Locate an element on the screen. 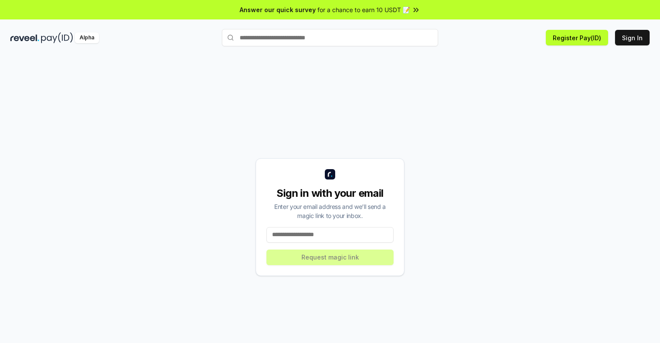 The image size is (660, 343). img: reveel_dark is located at coordinates (25, 38).